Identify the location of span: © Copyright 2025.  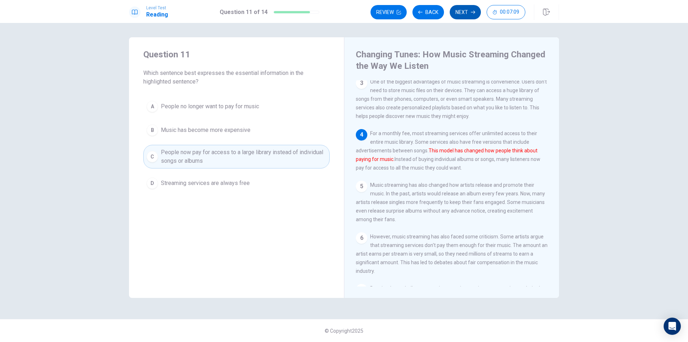
(344, 331).